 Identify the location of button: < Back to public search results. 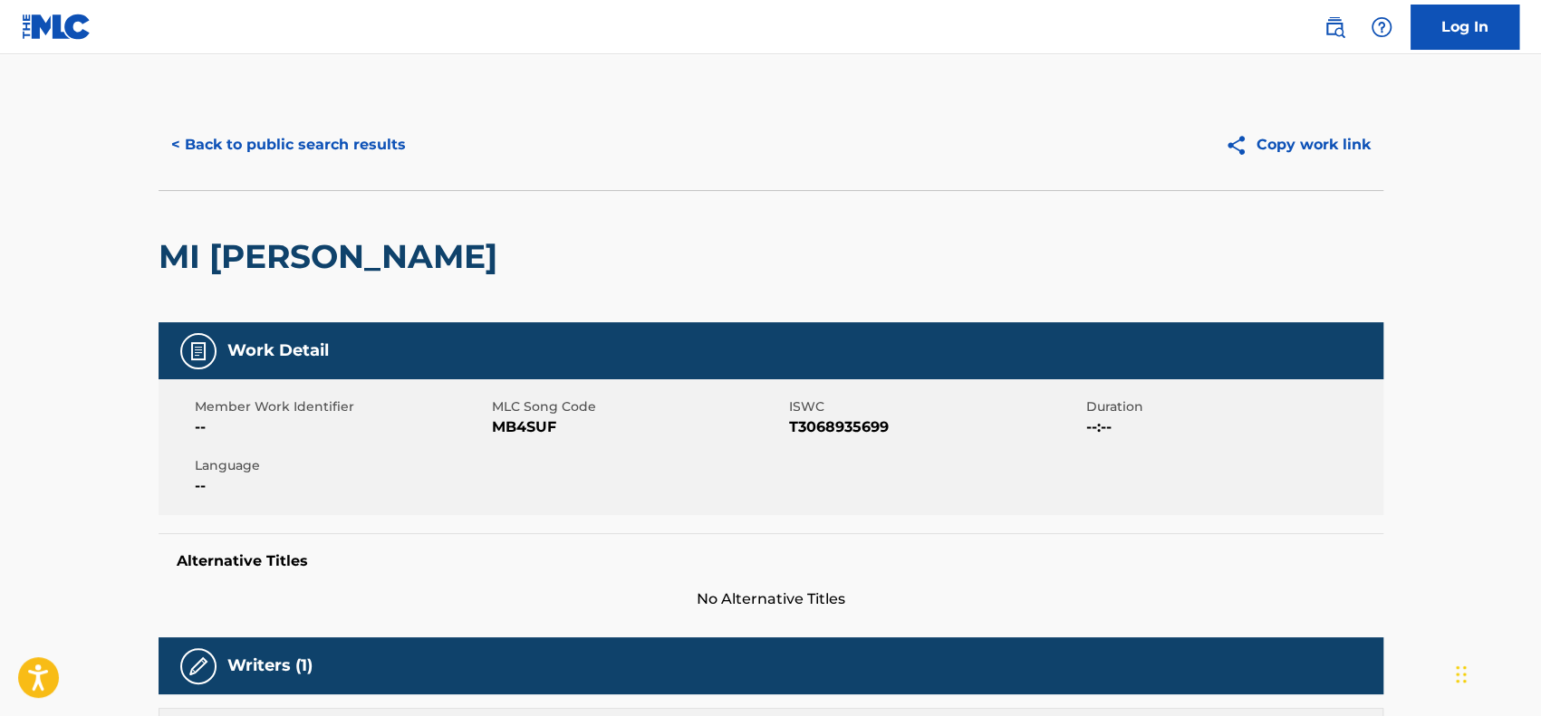
(288, 145).